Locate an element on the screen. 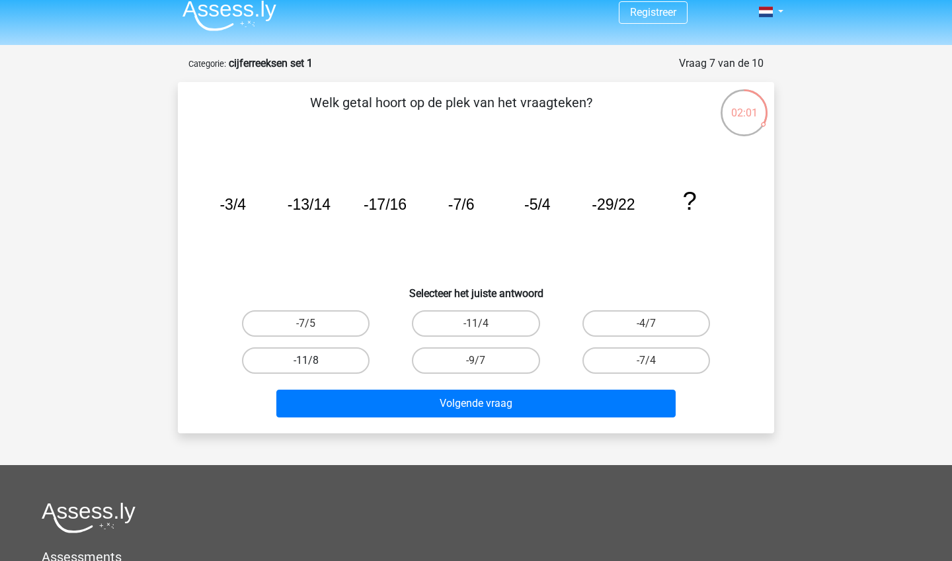 The width and height of the screenshot is (952, 561). button: Volgende vraag is located at coordinates (476, 403).